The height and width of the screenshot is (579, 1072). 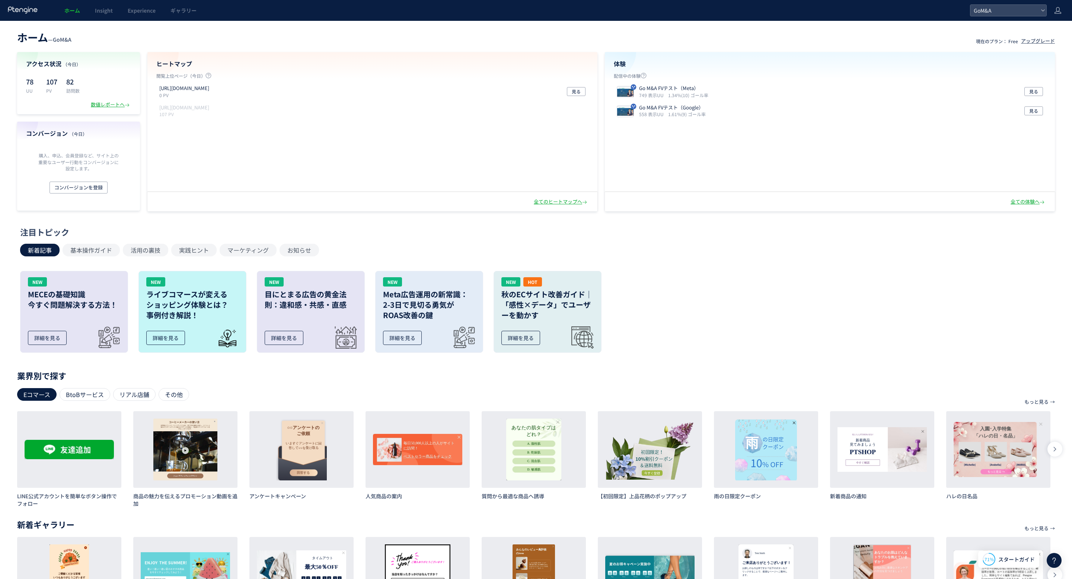 What do you see at coordinates (73, 90) in the screenshot?
I see `p: 訪問数` at bounding box center [73, 90].